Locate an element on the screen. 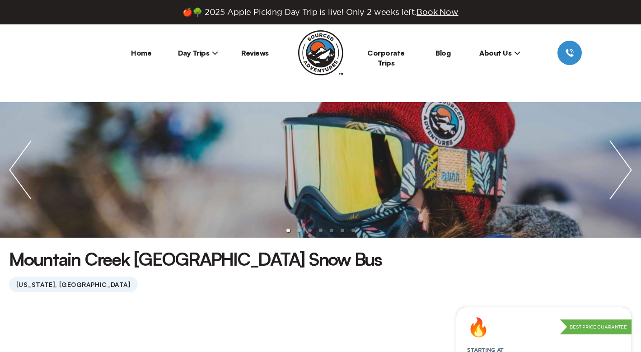 This screenshot has width=641, height=352. span: About Us is located at coordinates (500, 53).